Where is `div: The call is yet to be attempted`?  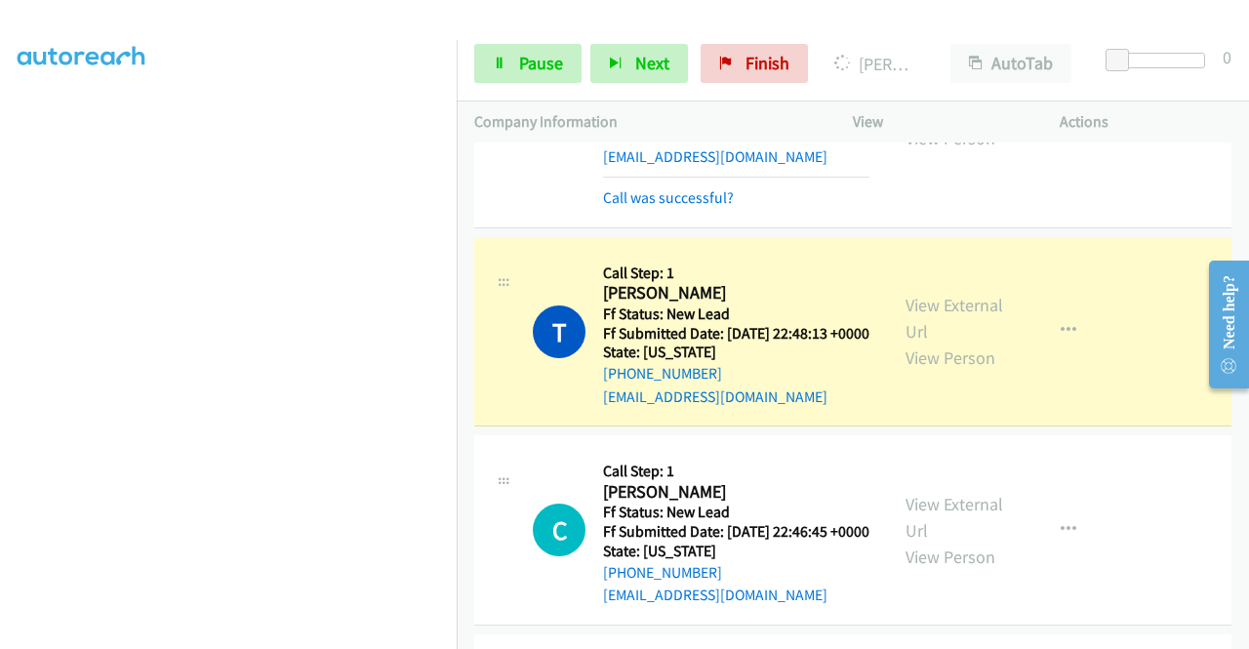
div: The call is yet to be attempted is located at coordinates (559, 530).